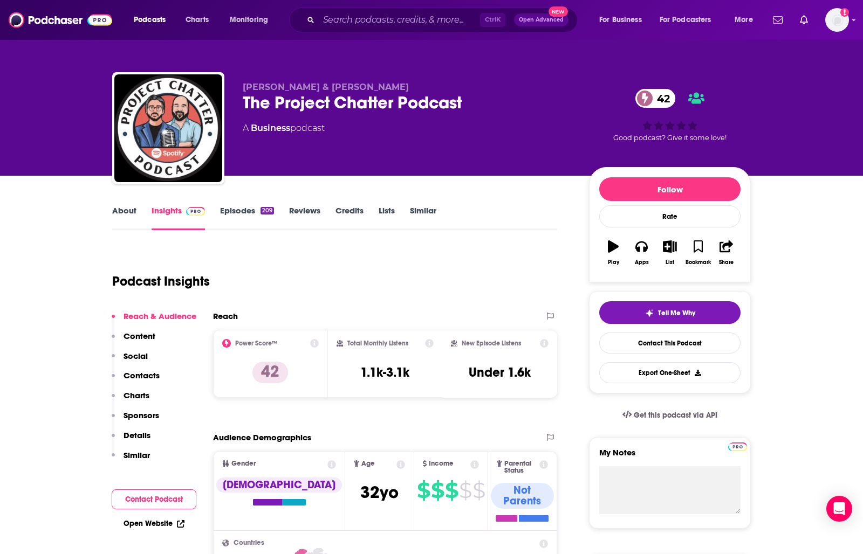  Describe the element at coordinates (837, 20) in the screenshot. I see `span: Logged in as mresewehr` at that location.